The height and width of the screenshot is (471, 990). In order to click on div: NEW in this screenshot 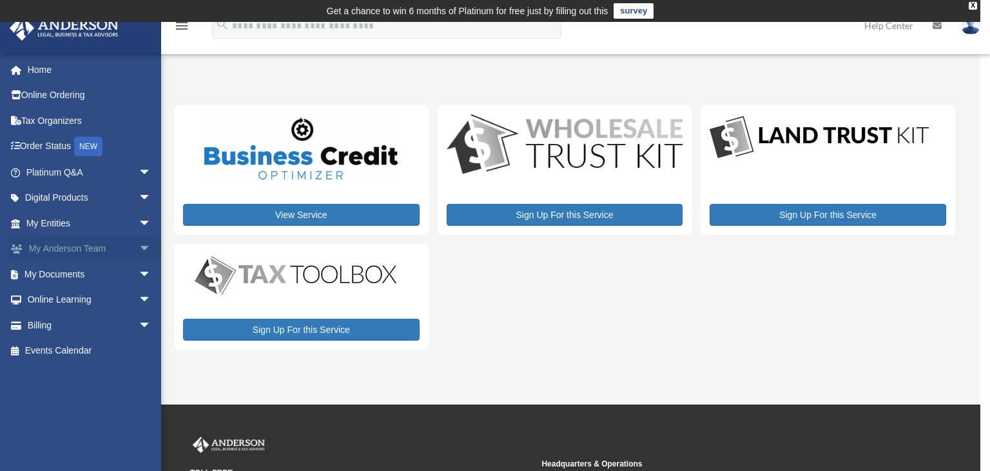, I will do `click(88, 146)`.